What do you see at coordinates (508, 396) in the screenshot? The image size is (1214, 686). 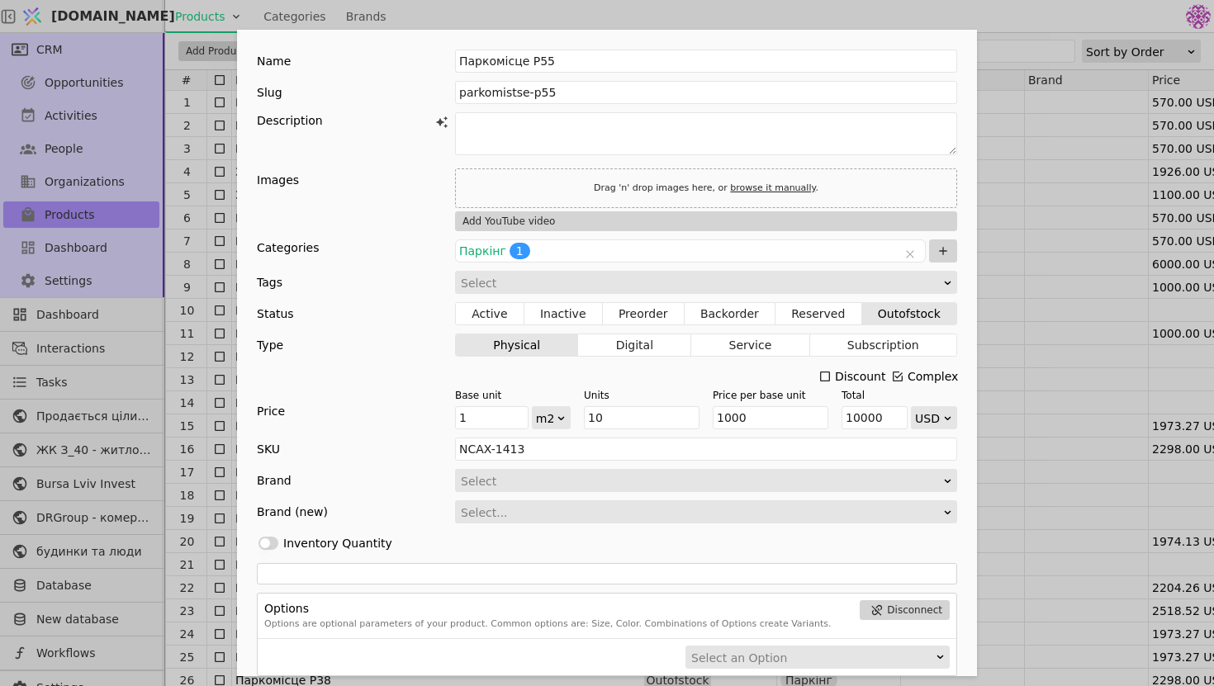 I see `div: Base unit` at bounding box center [508, 396].